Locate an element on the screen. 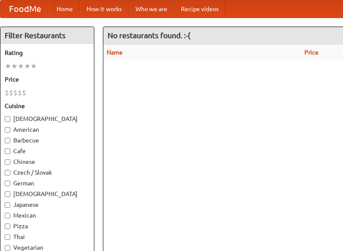 The height and width of the screenshot is (251, 343). h4: Filter Restaurants is located at coordinates (47, 36).